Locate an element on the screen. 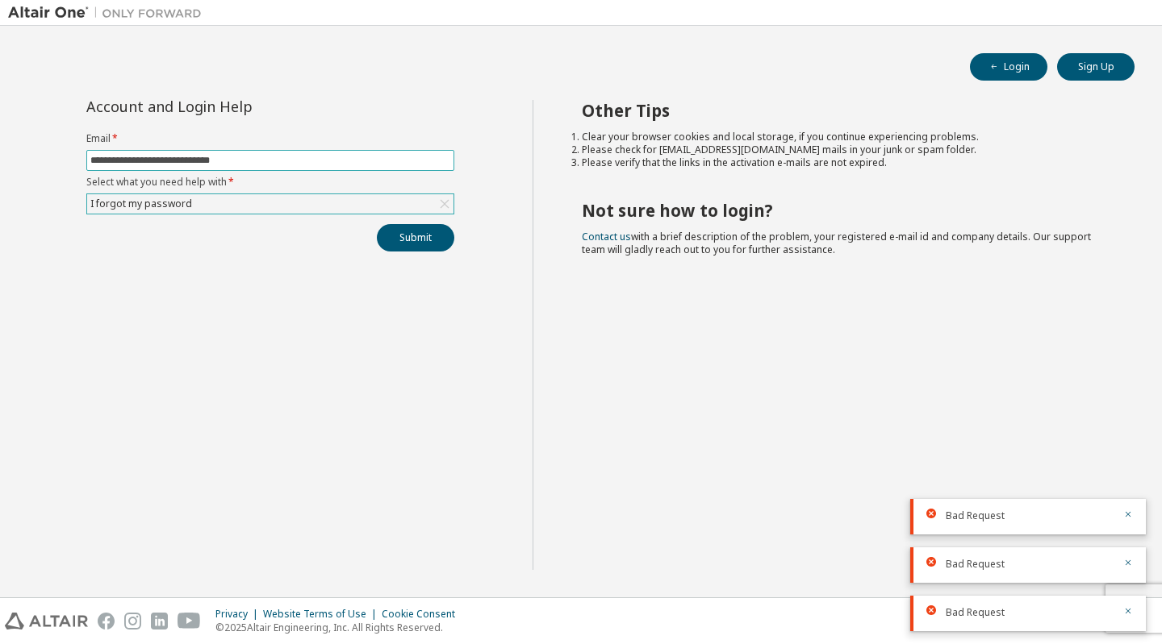 This screenshot has height=644, width=1162. li: Please verify that the links in the activation e-mails are not expired. is located at coordinates (844, 163).